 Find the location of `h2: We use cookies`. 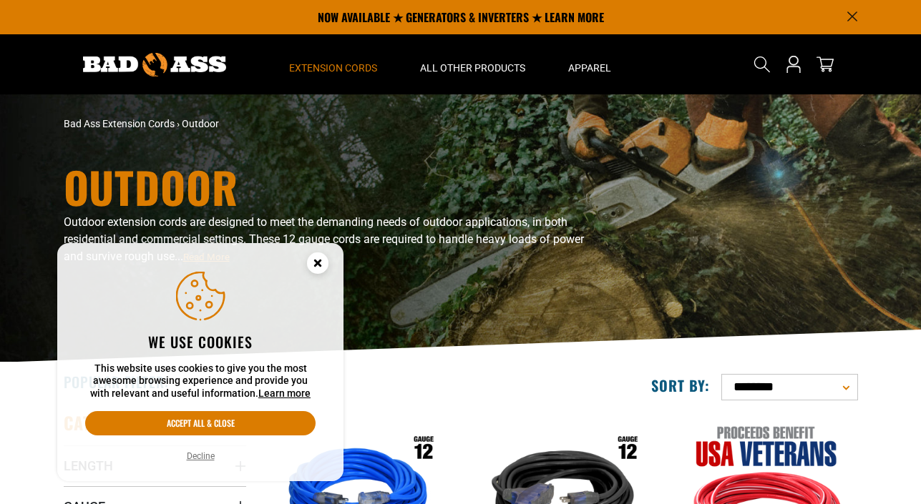

h2: We use cookies is located at coordinates (200, 342).